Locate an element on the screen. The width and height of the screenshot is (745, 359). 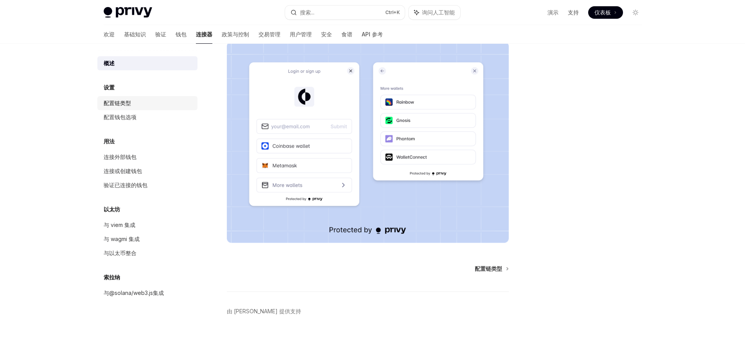
font: 钱包 is located at coordinates (181, 34).